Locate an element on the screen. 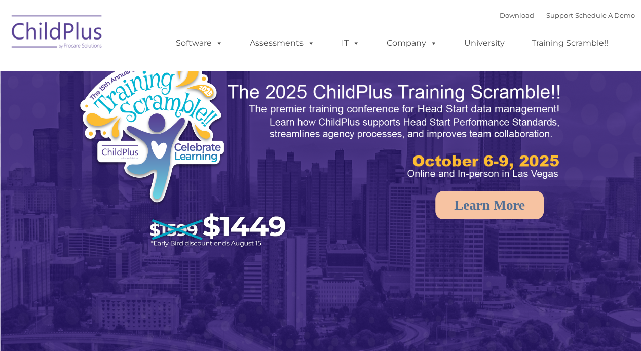  img: ChildPlus by Procare Solutions is located at coordinates (57, 33).